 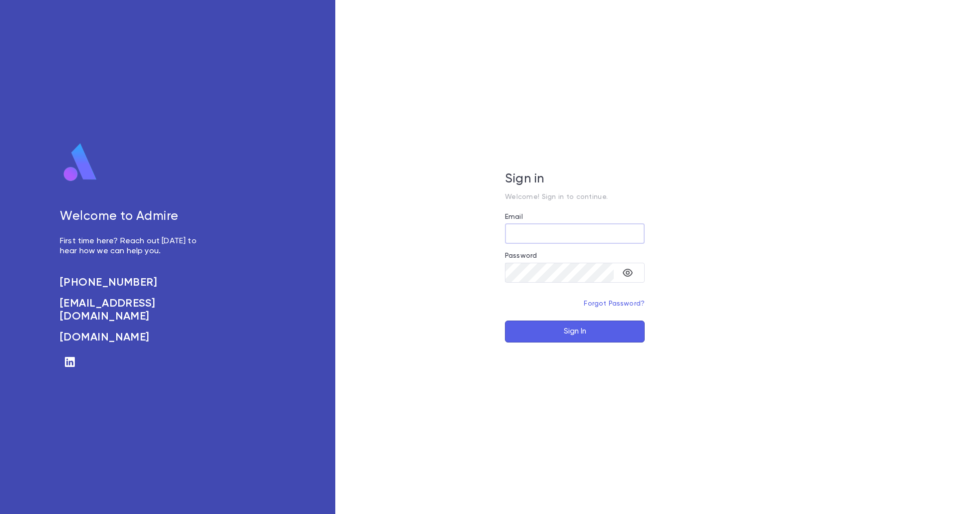 I want to click on button: Sign In, so click(x=575, y=332).